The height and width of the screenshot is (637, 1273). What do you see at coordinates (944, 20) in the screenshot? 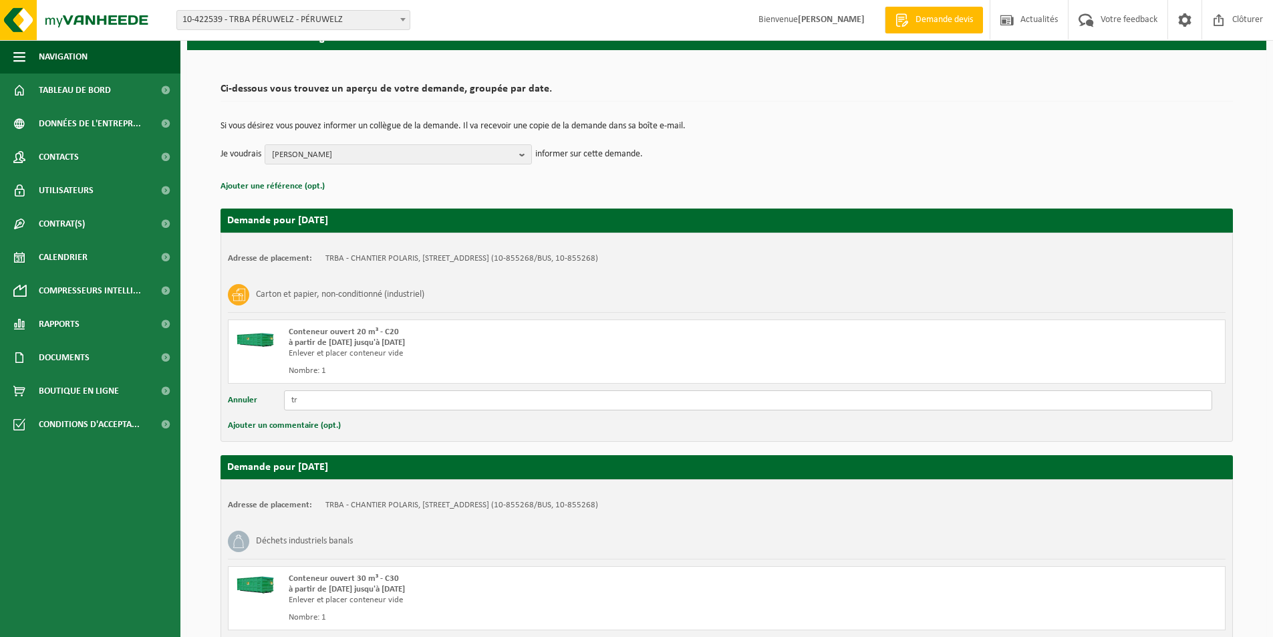
I see `span: Demande devis` at bounding box center [944, 20].